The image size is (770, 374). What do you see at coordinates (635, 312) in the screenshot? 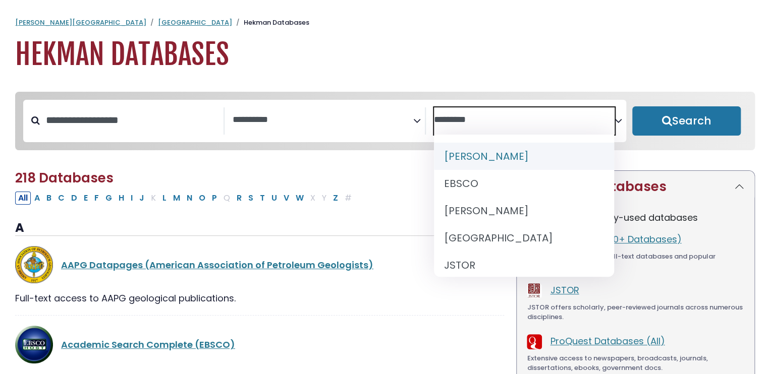
I see `div: JSTOR offers scholarly, peer-reviewed journals across numerous disciplines.` at bounding box center [635, 312].